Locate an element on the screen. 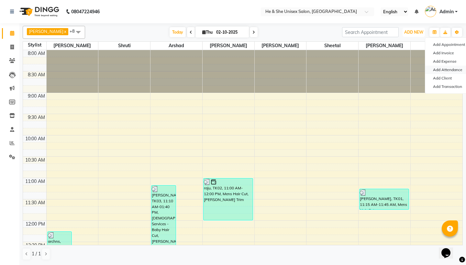 This screenshot has height=265, width=466. span: Sheetal is located at coordinates (333, 46).